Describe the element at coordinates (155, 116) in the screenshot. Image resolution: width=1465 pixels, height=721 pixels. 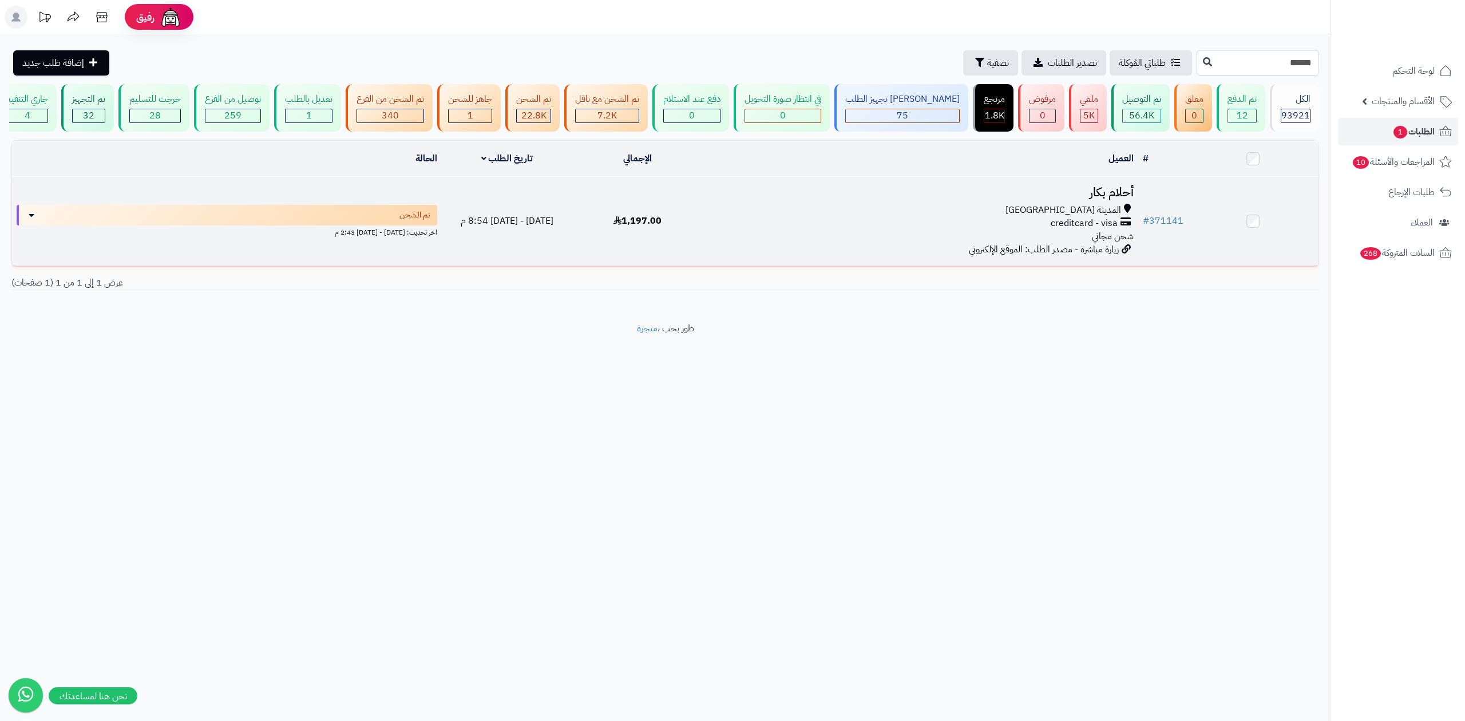
I see `span: 28` at that location.